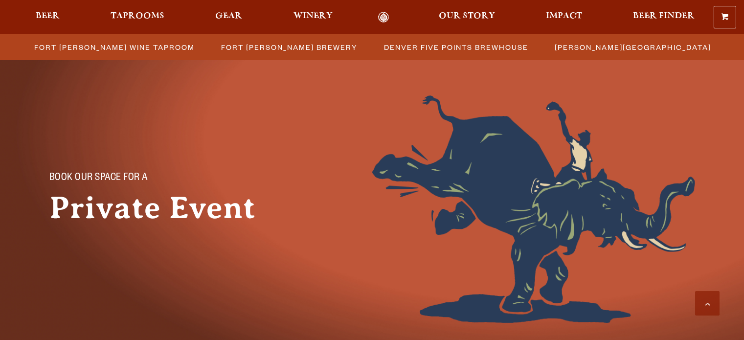 This screenshot has height=340, width=744. I want to click on h1: Private Event, so click(167, 208).